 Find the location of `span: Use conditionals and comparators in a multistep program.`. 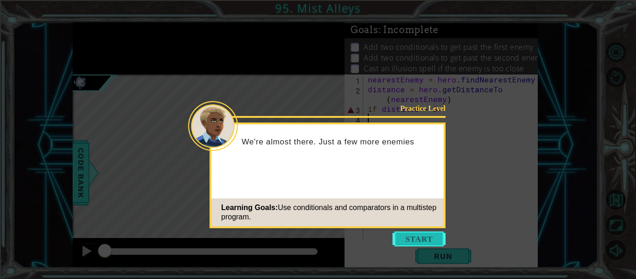

span: Use conditionals and comparators in a multistep program. is located at coordinates (329, 212).